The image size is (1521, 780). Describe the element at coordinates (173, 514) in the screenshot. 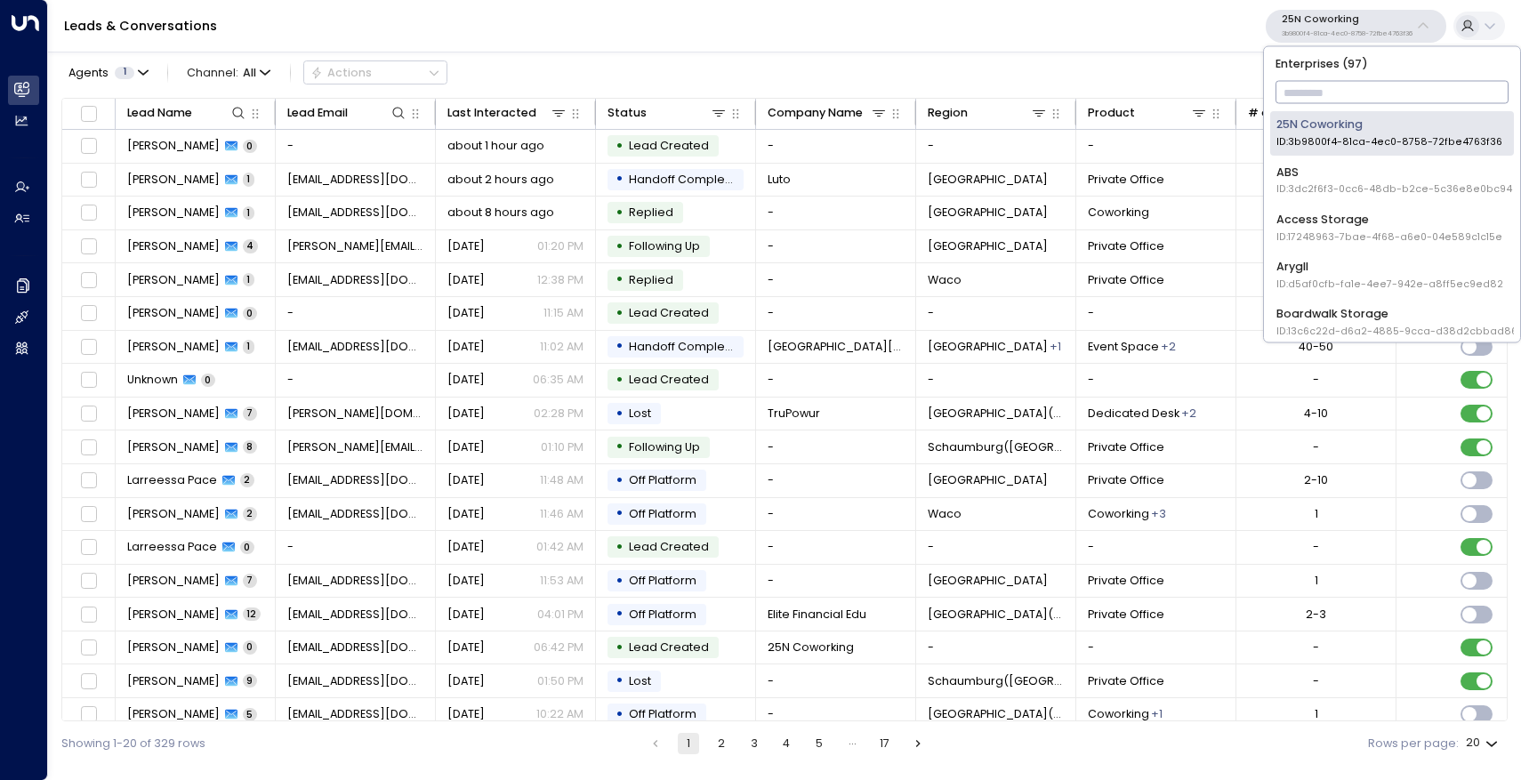

I see `span: Paulina Sterrett` at that location.